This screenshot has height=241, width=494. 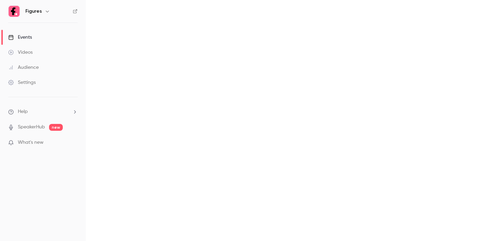 What do you see at coordinates (20, 52) in the screenshot?
I see `div: Videos` at bounding box center [20, 52].